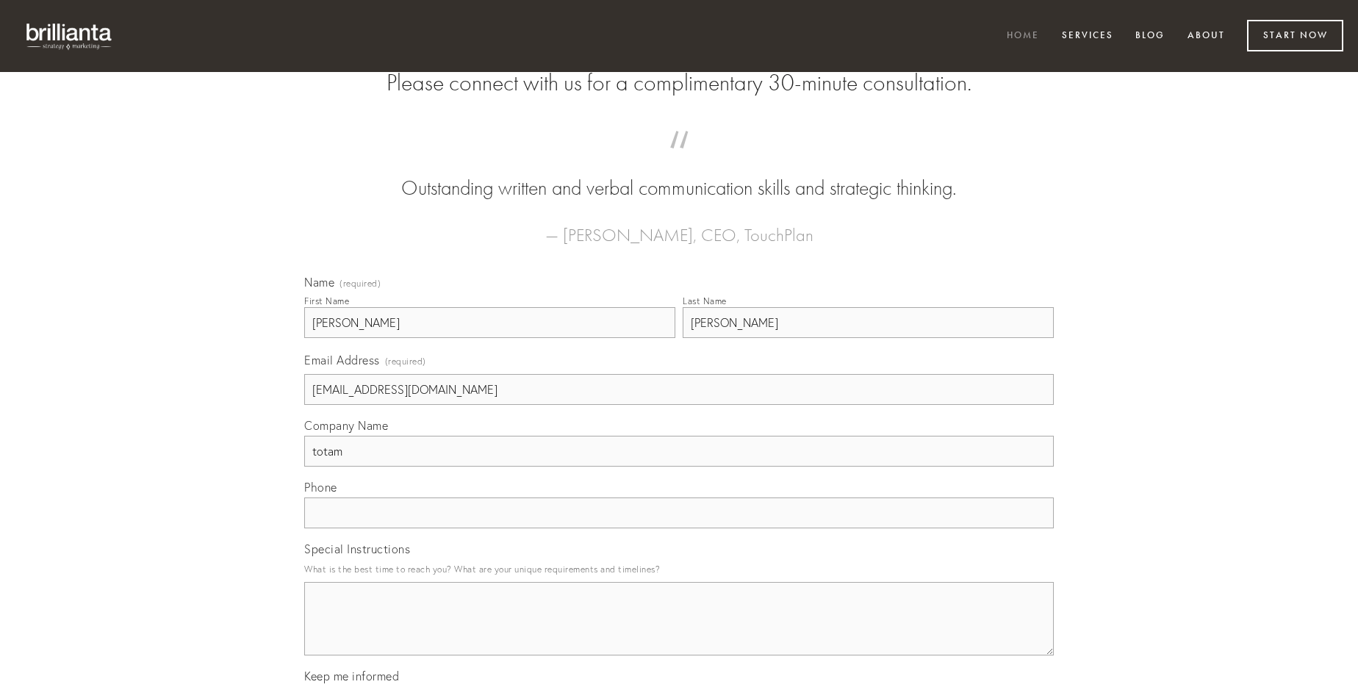  What do you see at coordinates (320, 487) in the screenshot?
I see `span: Phone` at bounding box center [320, 487].